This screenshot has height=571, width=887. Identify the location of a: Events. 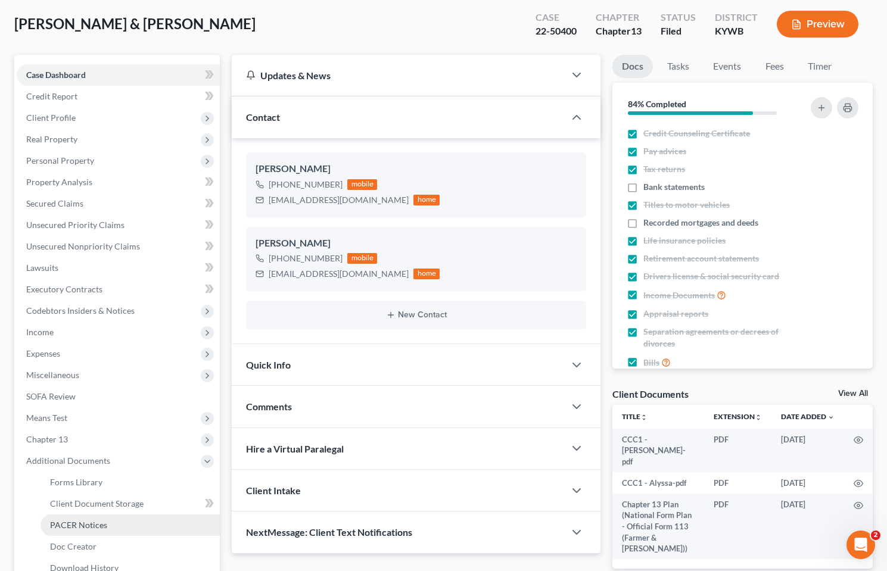
(727, 66).